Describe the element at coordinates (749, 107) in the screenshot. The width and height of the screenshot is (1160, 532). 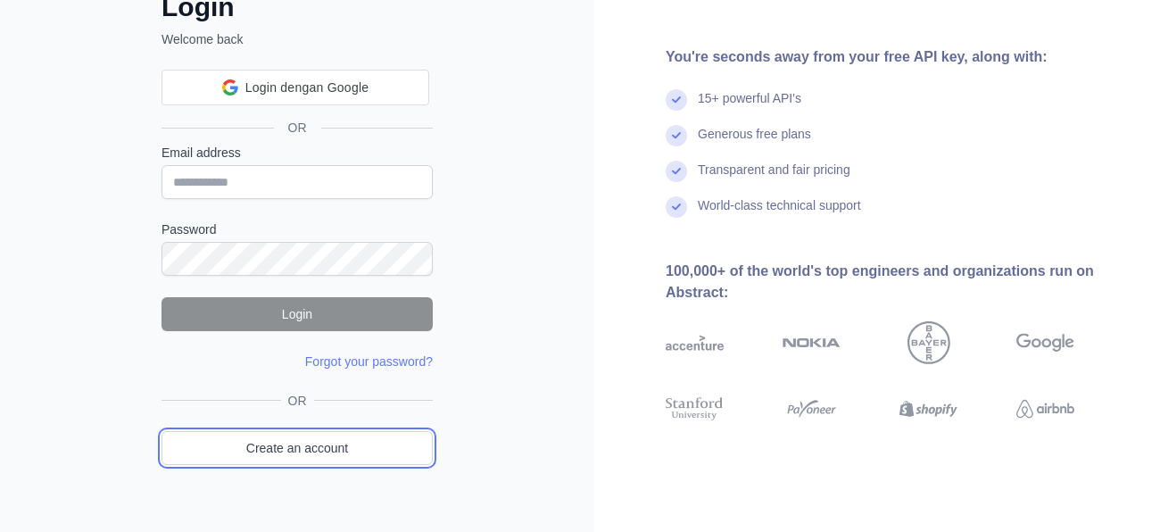
I see `div: 15+ powerful API's` at that location.